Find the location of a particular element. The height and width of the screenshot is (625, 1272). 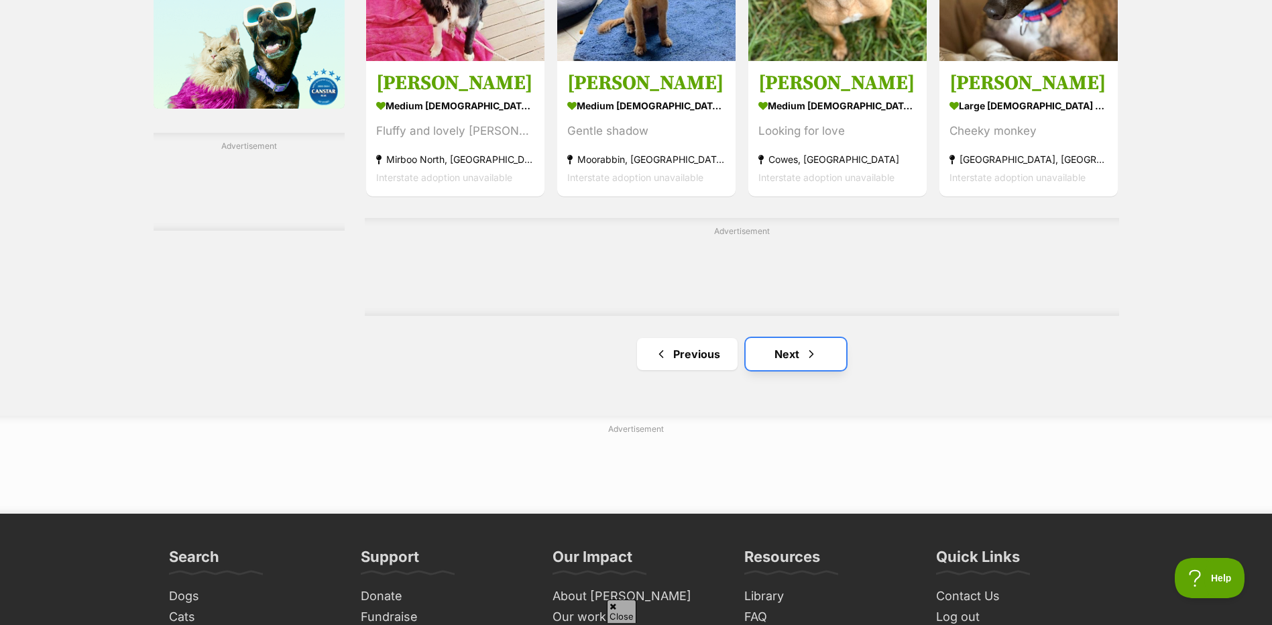

h3: Resources is located at coordinates (782, 561).